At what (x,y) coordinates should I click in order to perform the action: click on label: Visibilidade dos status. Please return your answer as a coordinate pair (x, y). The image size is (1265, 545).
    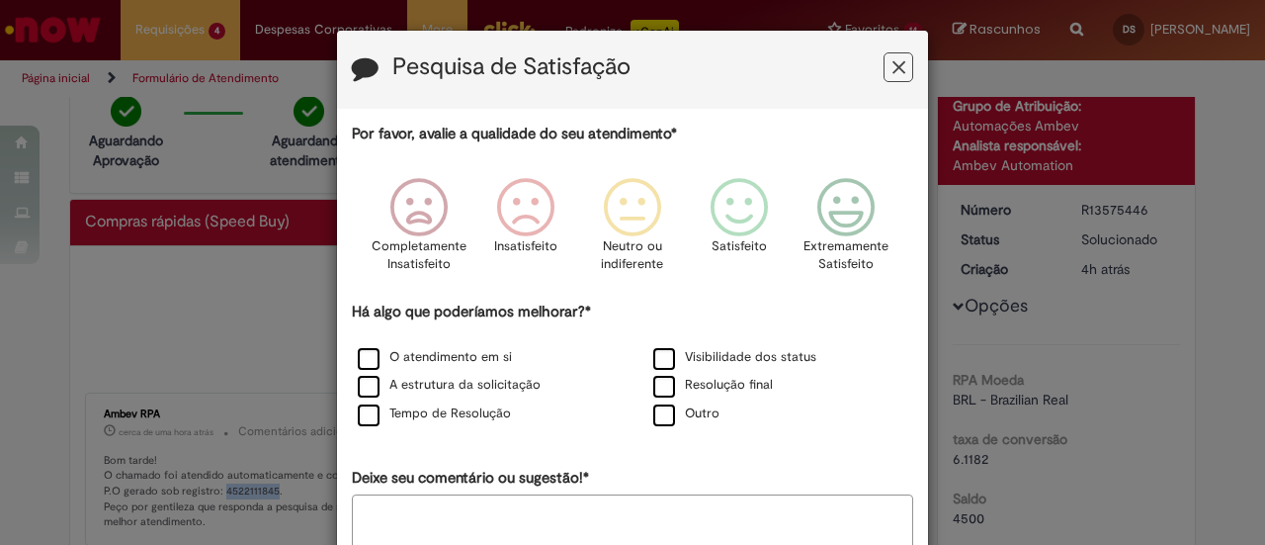
    Looking at the image, I should click on (734, 357).